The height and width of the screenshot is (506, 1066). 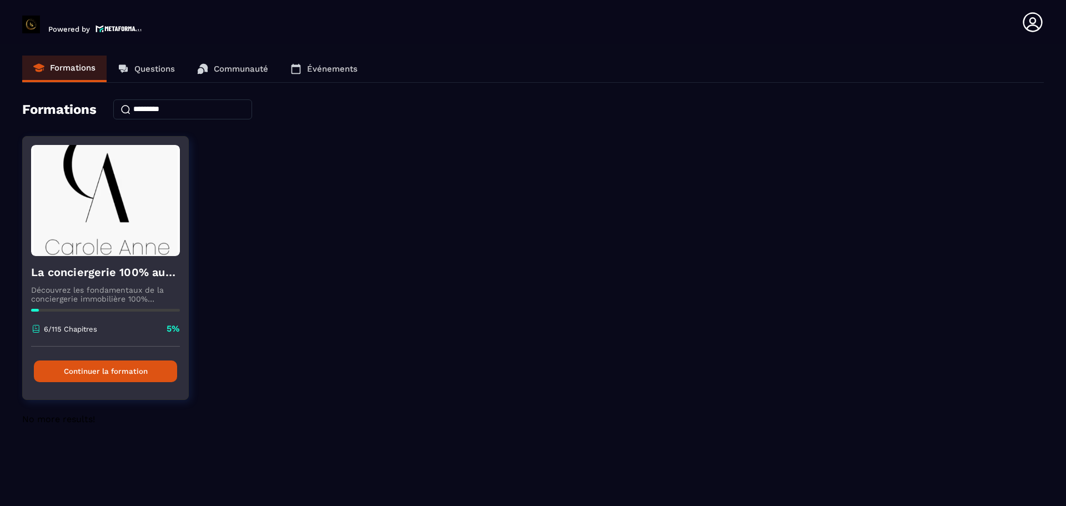 I want to click on img: formation-background, so click(x=105, y=200).